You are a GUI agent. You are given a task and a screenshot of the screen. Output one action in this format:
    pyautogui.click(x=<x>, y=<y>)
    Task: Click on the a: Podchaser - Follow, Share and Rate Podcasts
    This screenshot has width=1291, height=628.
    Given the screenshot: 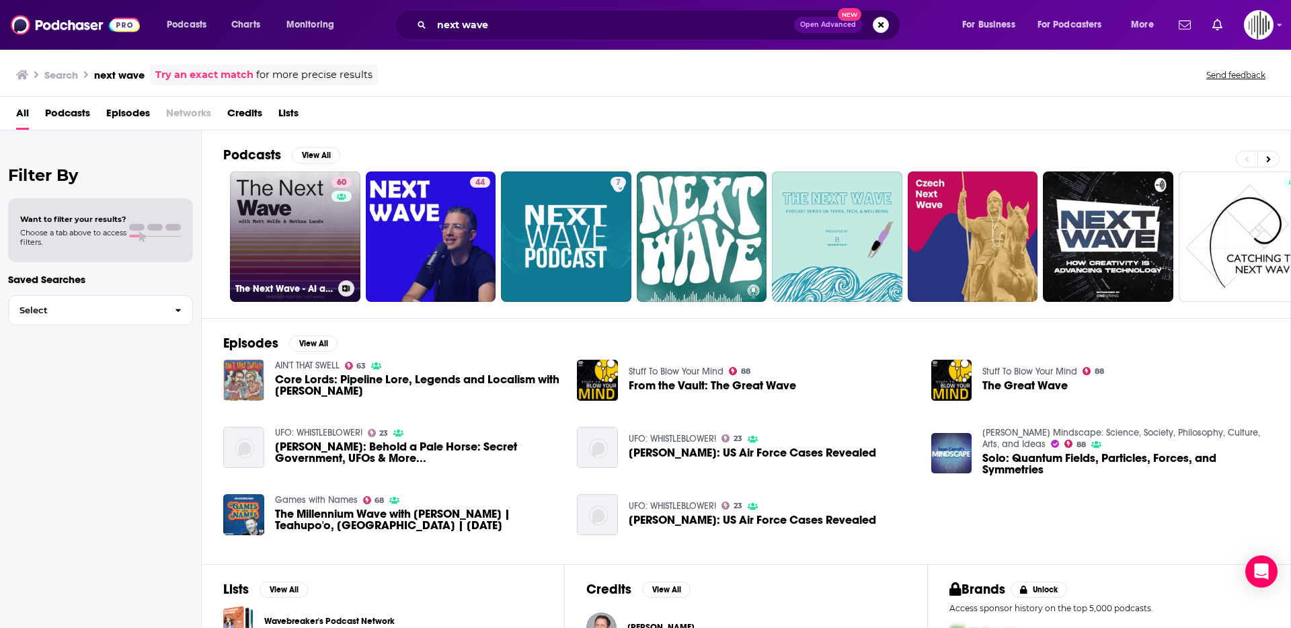 What is the action you would take?
    pyautogui.click(x=75, y=25)
    